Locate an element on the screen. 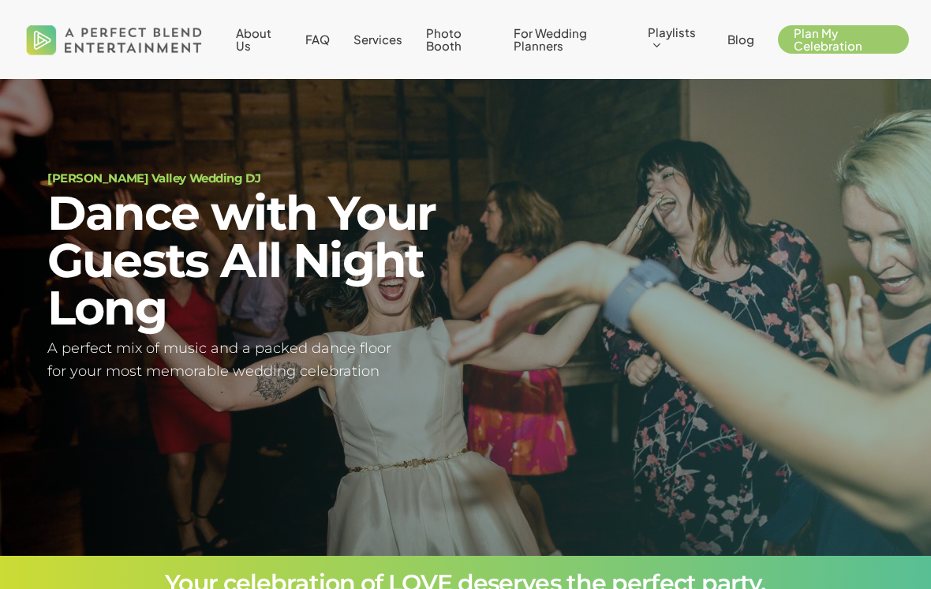 This screenshot has width=931, height=589. span: For Wedding Planners is located at coordinates (550, 39).